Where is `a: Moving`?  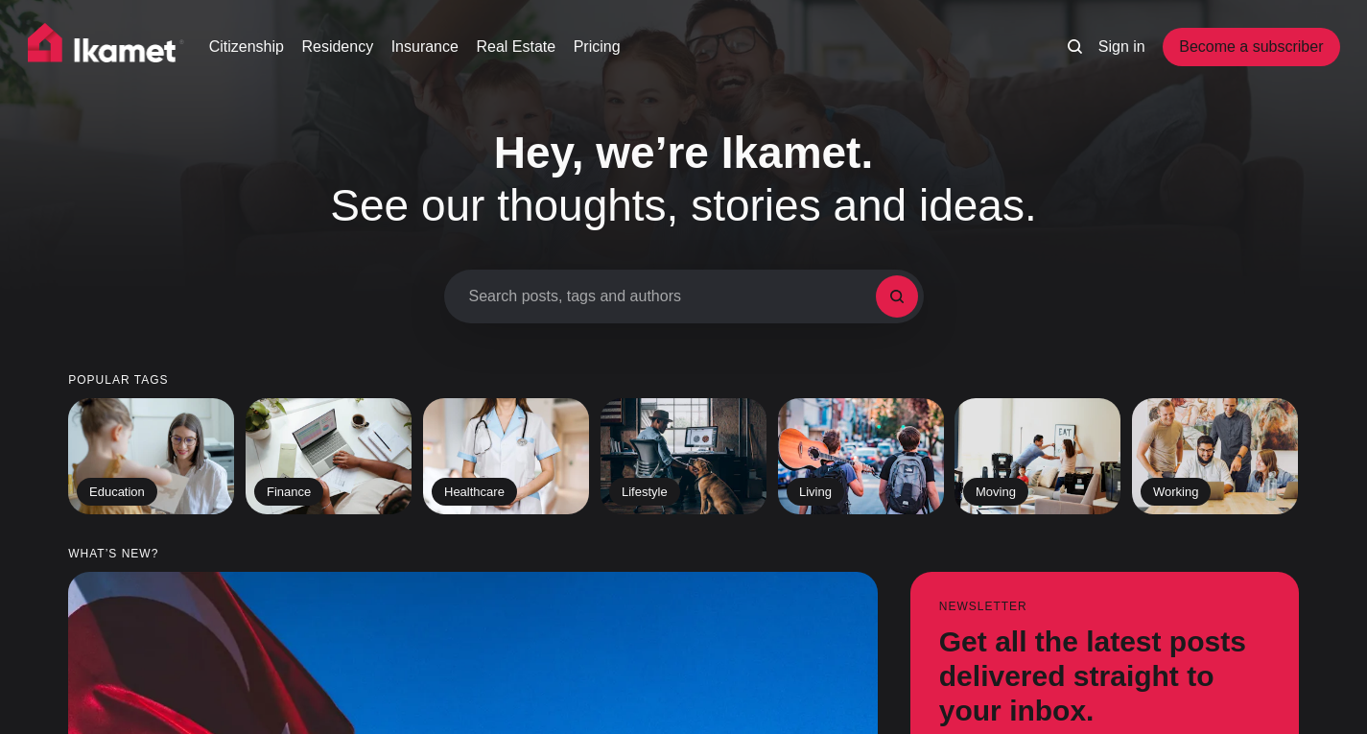 a: Moving is located at coordinates (1037, 456).